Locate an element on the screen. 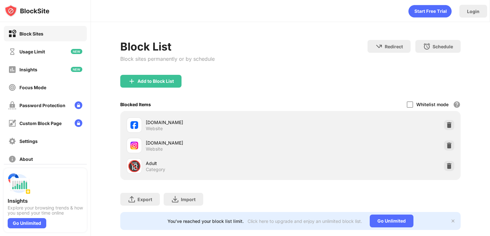 This screenshot has height=236, width=490. div: Usage Limit is located at coordinates (32, 51).